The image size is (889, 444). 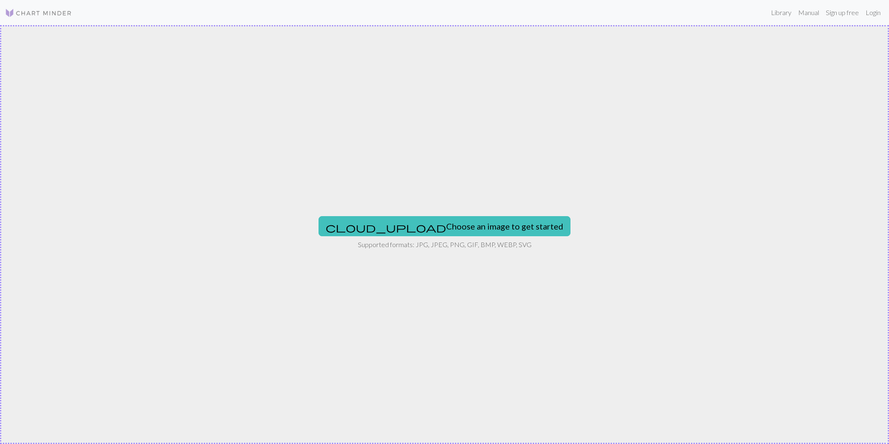 I want to click on img: Logo, so click(x=39, y=13).